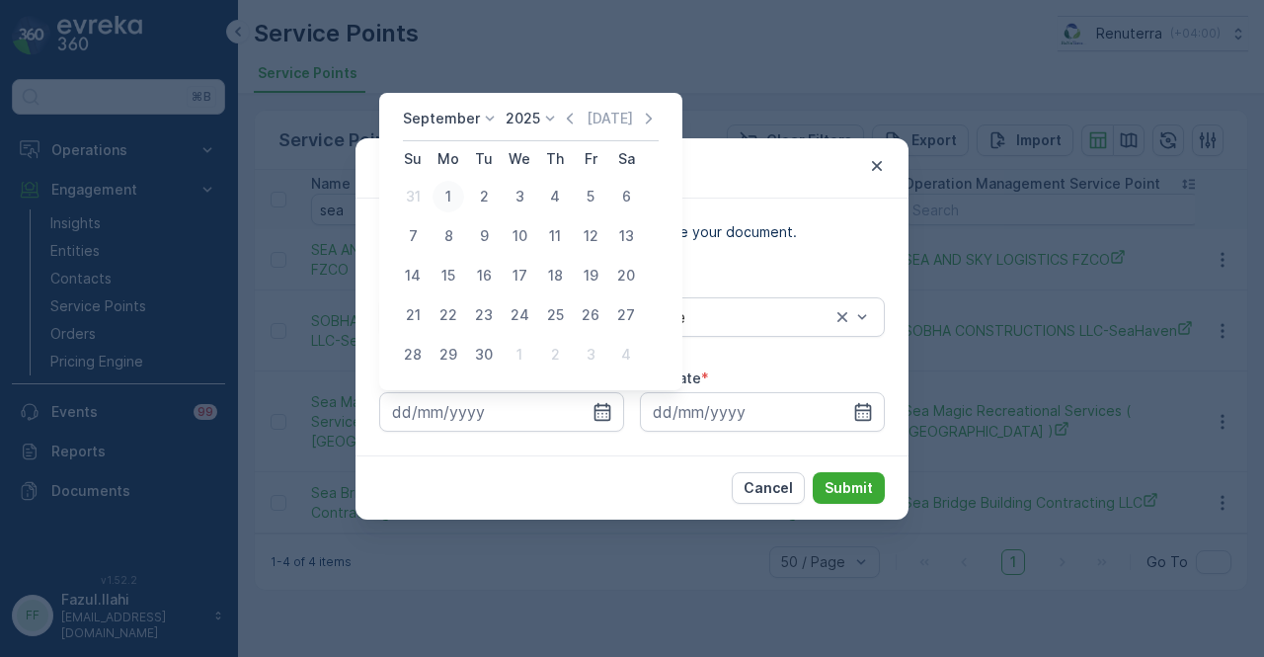  What do you see at coordinates (768, 488) in the screenshot?
I see `p: Cancel` at bounding box center [768, 488].